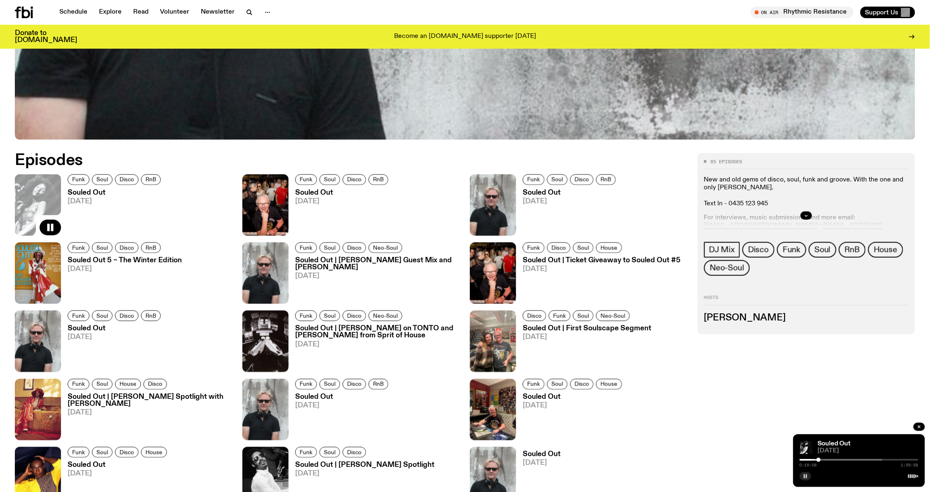 This screenshot has width=930, height=492. What do you see at coordinates (722, 250) in the screenshot?
I see `span: DJ Mix` at bounding box center [722, 250].